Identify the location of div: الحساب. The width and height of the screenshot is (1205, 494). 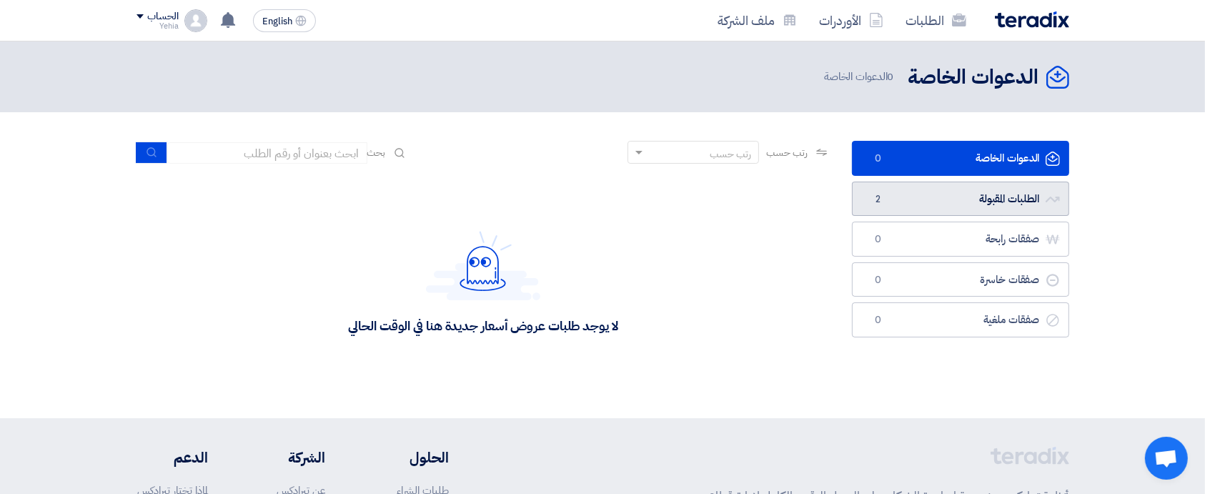
(163, 16).